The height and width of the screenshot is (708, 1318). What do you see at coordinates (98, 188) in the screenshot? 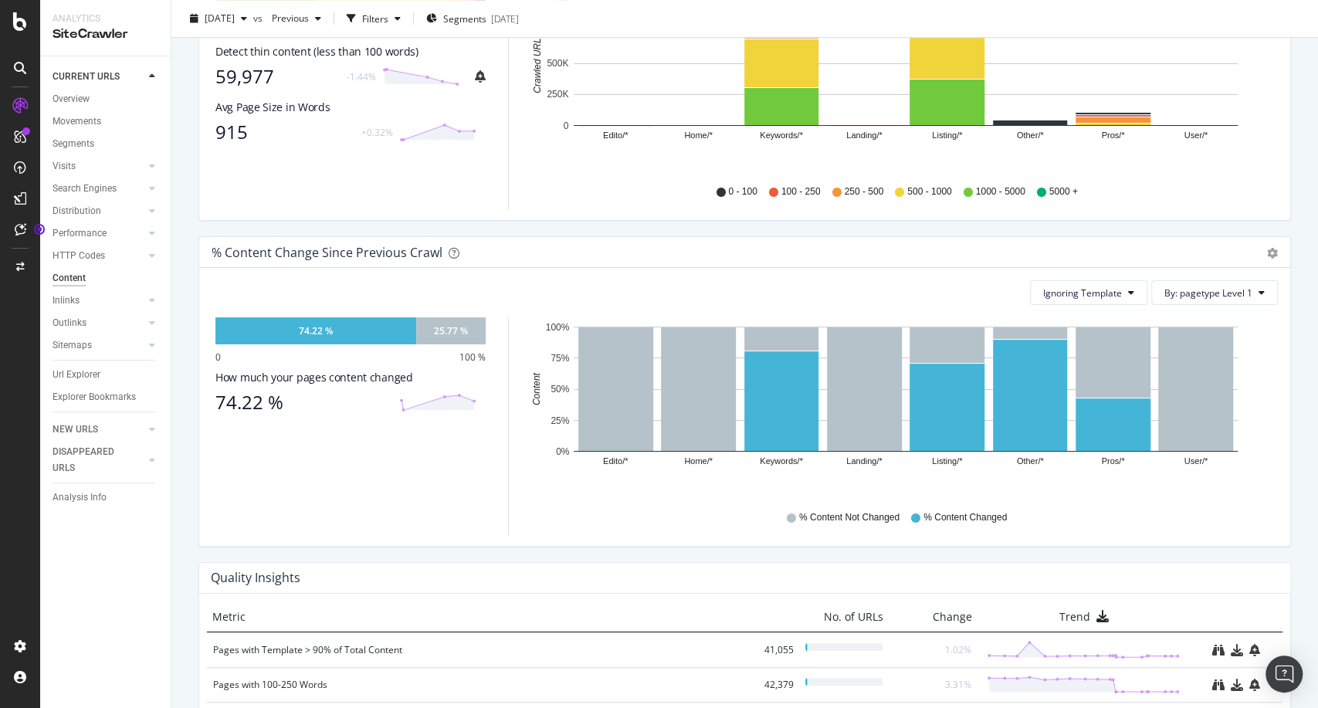
I see `a: Search Engines` at bounding box center [98, 188].